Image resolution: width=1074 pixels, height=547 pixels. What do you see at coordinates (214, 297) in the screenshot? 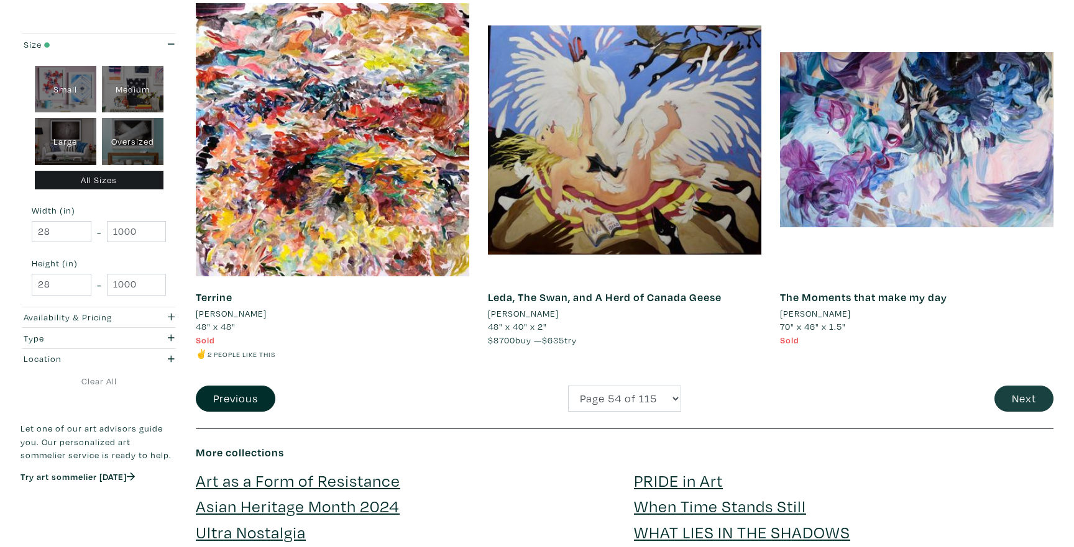
I see `a: Terrine` at bounding box center [214, 297].